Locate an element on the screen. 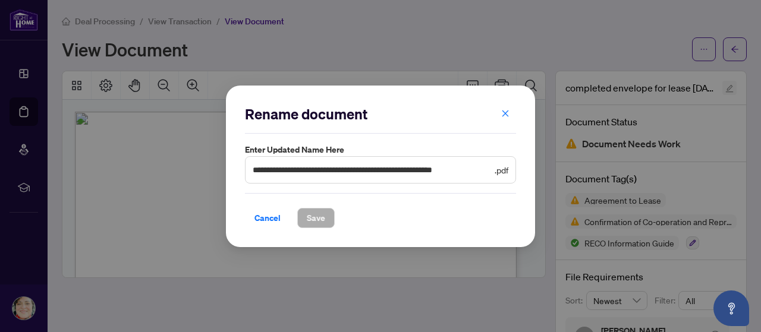  h2: Rename document is located at coordinates (381, 114).